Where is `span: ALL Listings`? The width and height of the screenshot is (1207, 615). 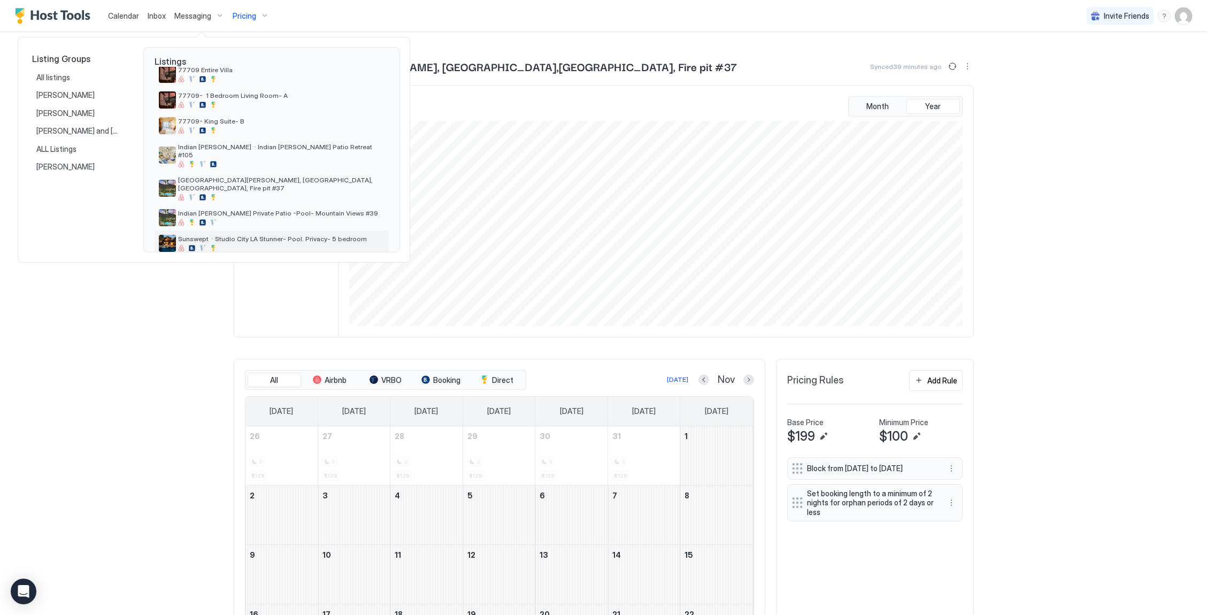
span: ALL Listings is located at coordinates (57, 149).